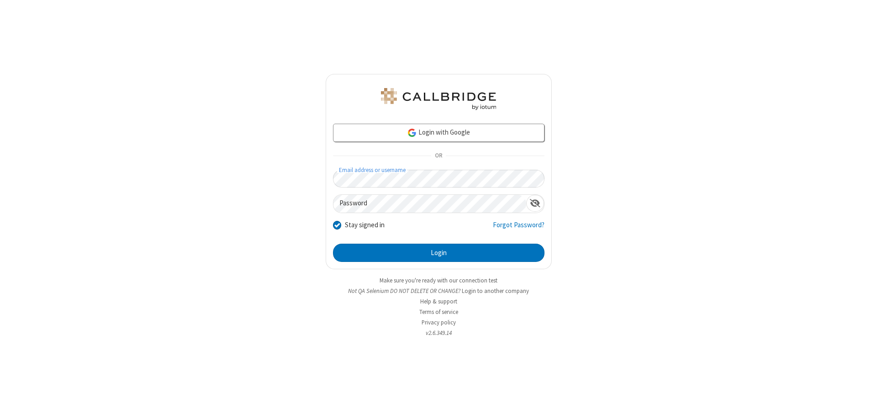 The height and width of the screenshot is (418, 877). Describe the element at coordinates (439, 133) in the screenshot. I see `a: Login with Google` at that location.